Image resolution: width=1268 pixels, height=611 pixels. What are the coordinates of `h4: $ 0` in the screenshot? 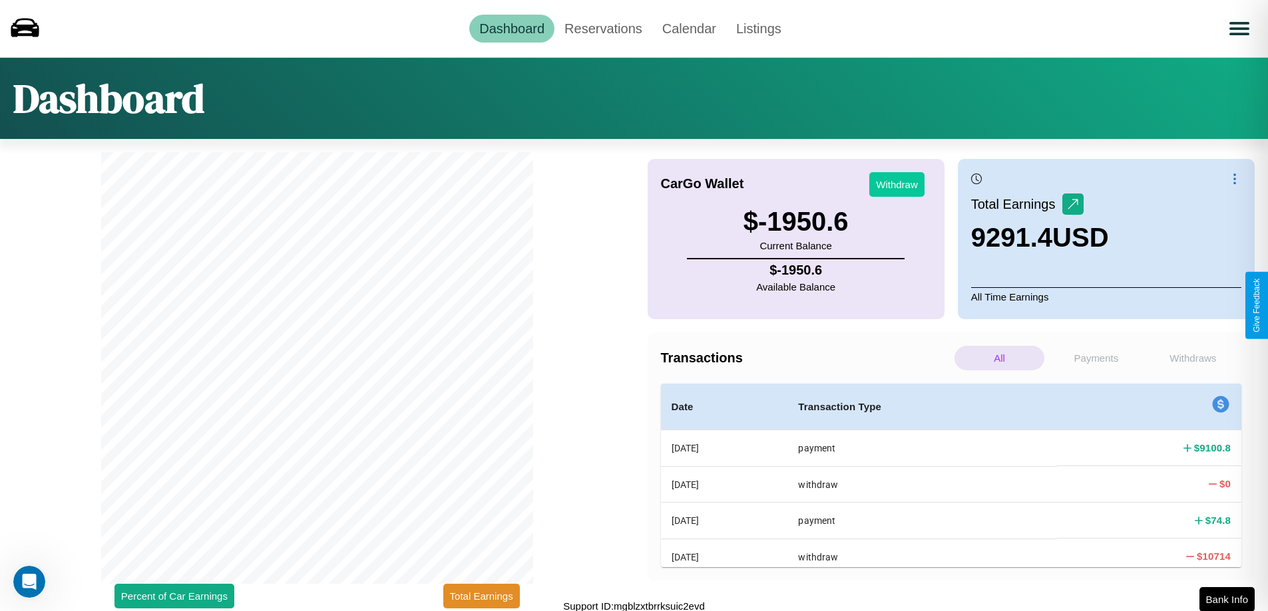 It's located at (1224, 484).